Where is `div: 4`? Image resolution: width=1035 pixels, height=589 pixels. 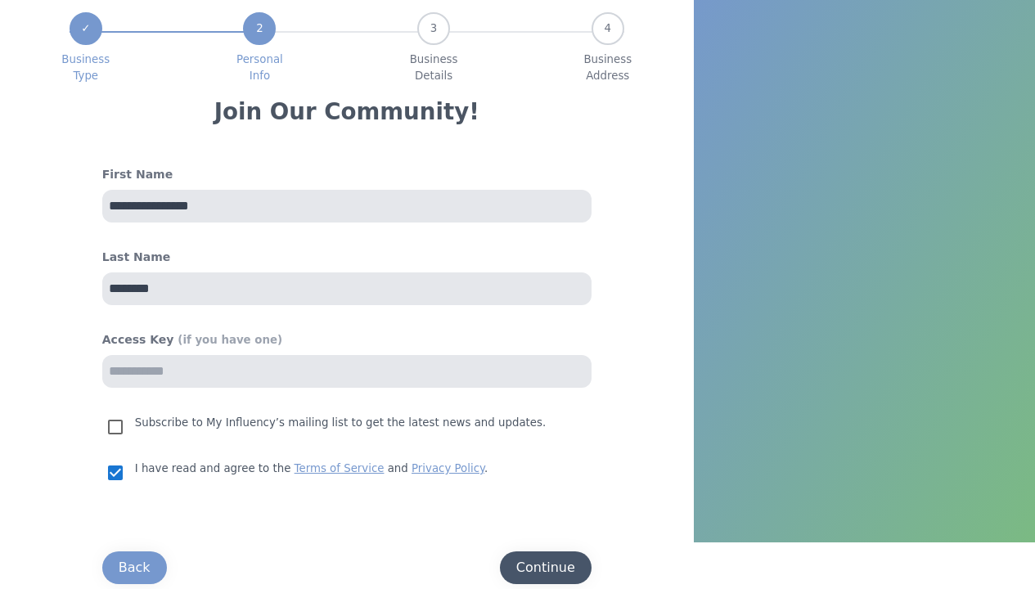 div: 4 is located at coordinates (608, 29).